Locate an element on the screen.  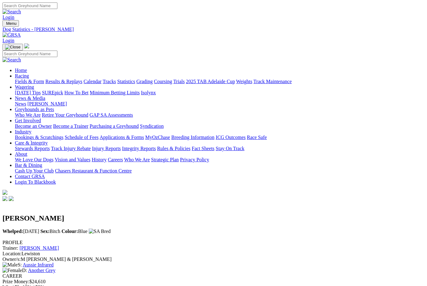
div: About is located at coordinates (220, 160).